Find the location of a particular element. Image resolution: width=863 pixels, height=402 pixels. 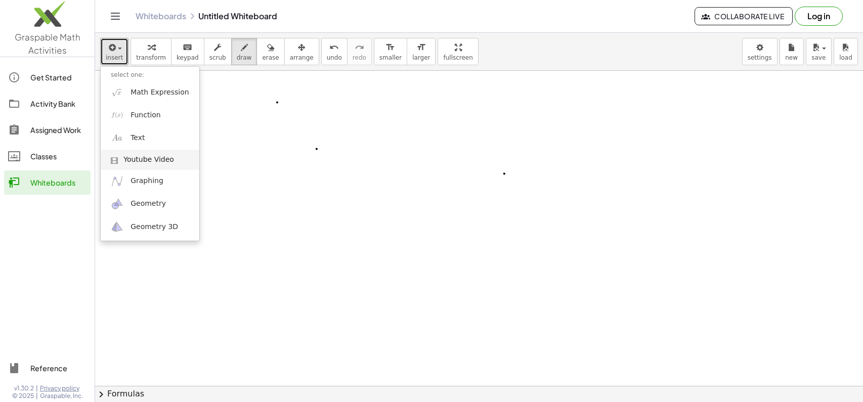

div: Activity Bank is located at coordinates (58, 104).